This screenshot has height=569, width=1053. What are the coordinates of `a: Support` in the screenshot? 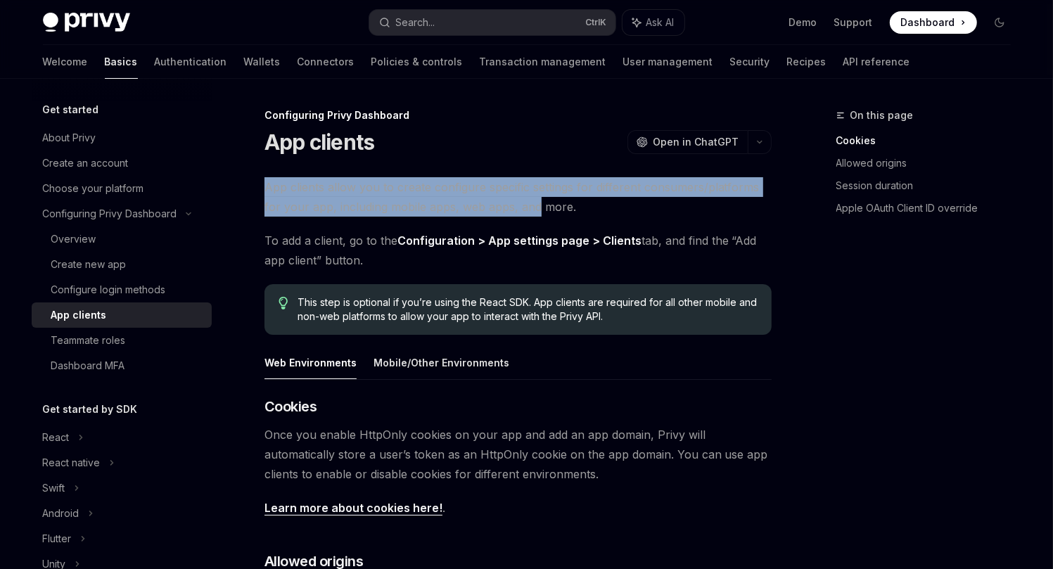 It's located at (853, 23).